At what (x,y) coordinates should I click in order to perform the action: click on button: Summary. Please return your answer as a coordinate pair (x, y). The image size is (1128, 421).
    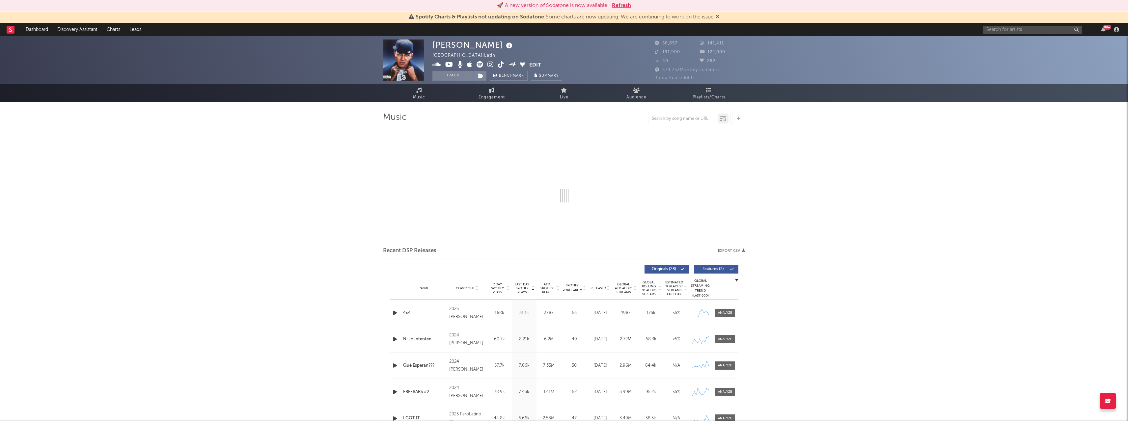
    Looking at the image, I should click on (546, 76).